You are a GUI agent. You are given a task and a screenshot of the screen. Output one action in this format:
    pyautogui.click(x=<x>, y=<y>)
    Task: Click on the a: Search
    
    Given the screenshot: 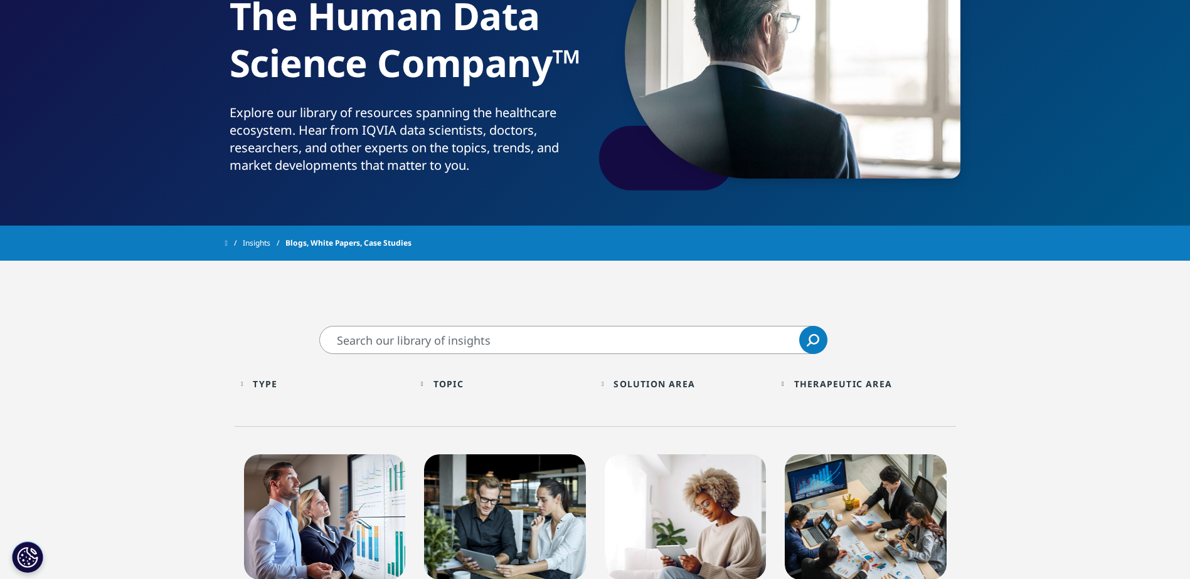 What is the action you would take?
    pyautogui.click(x=813, y=340)
    